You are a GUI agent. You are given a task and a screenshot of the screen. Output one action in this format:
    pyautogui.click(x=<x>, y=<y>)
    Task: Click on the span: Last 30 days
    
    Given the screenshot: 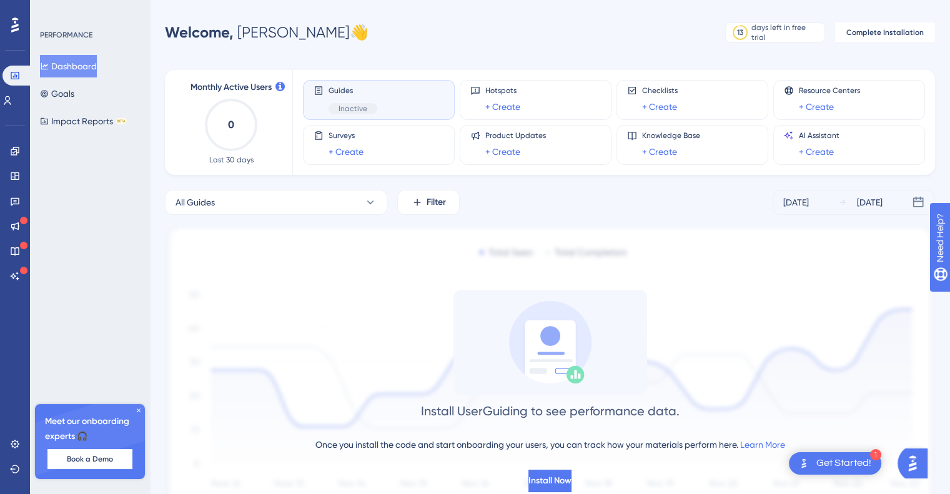 What is the action you would take?
    pyautogui.click(x=231, y=160)
    